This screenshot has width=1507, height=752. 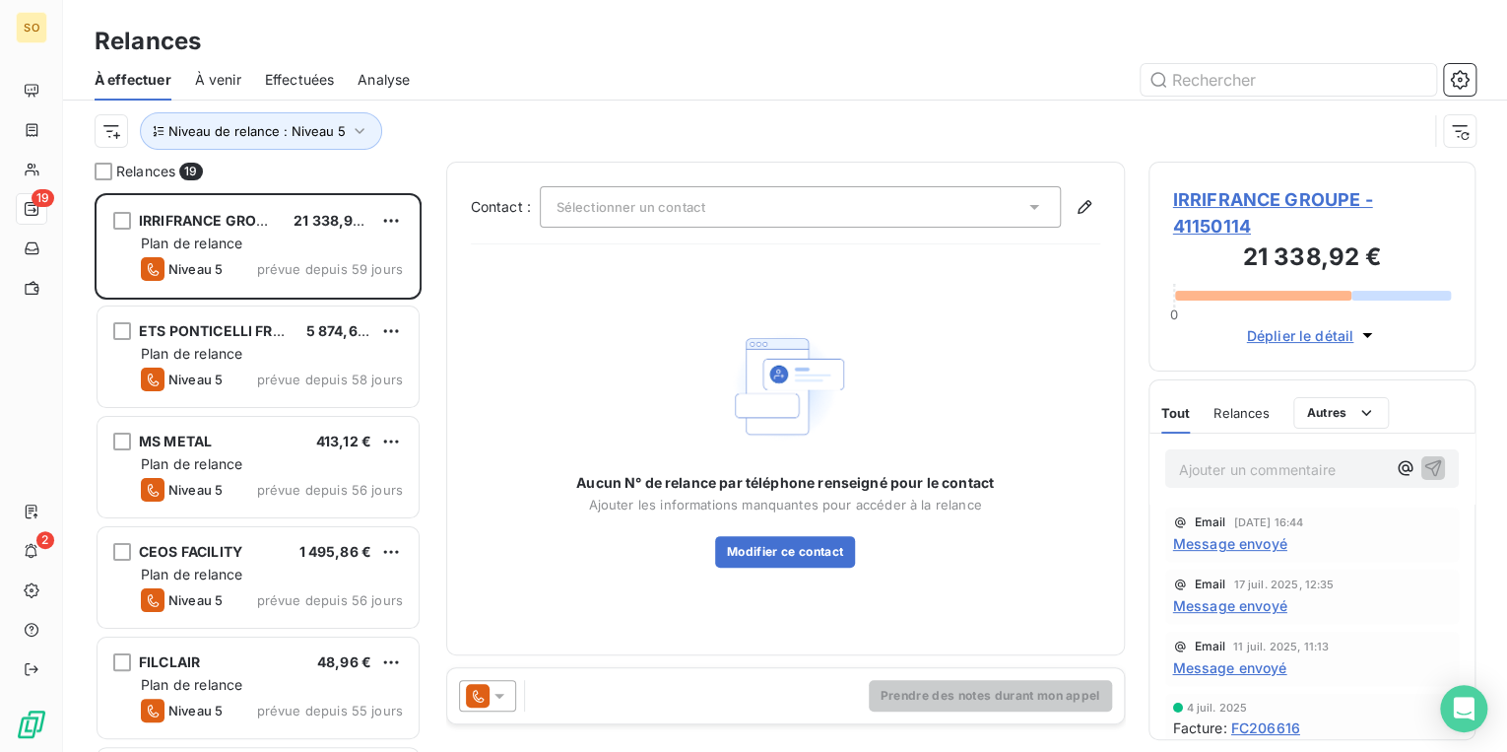 What do you see at coordinates (1281, 646) in the screenshot?
I see `span: 11 juil. 2025, 11:13` at bounding box center [1281, 646].